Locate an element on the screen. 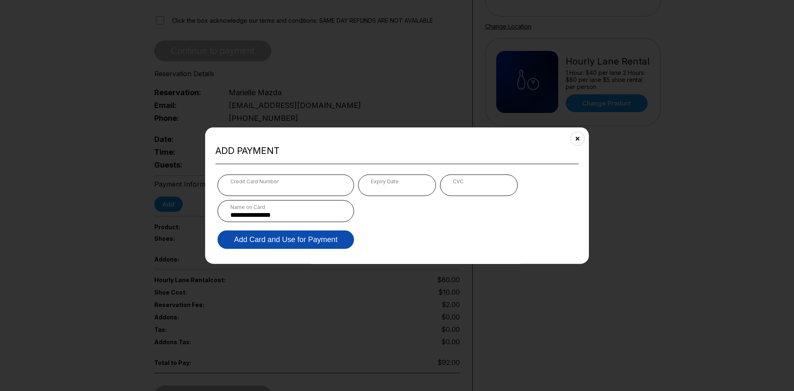 The image size is (794, 391). button: Close is located at coordinates (577, 138).